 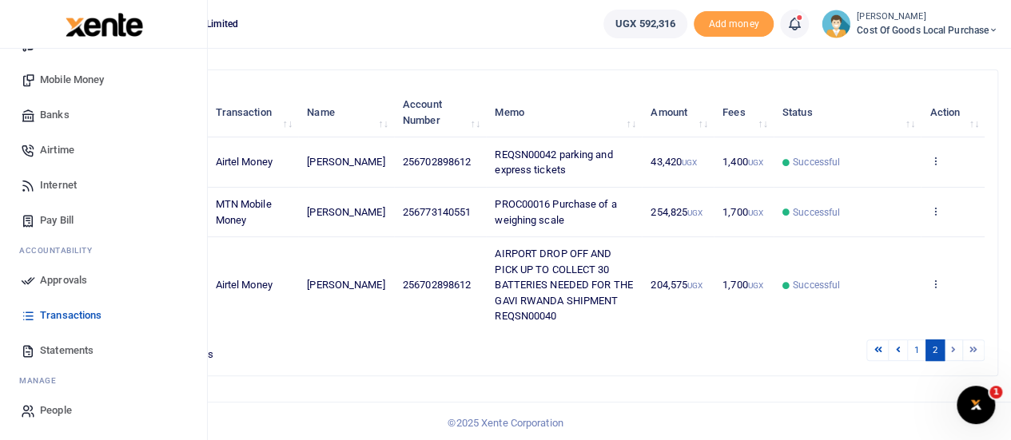 What do you see at coordinates (103, 150) in the screenshot?
I see `a: Airtime` at bounding box center [103, 150].